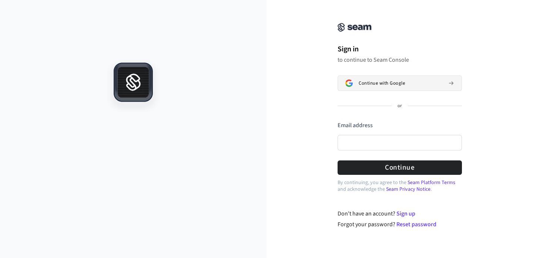 This screenshot has width=533, height=258. I want to click on div: Forgot your password?, so click(400, 225).